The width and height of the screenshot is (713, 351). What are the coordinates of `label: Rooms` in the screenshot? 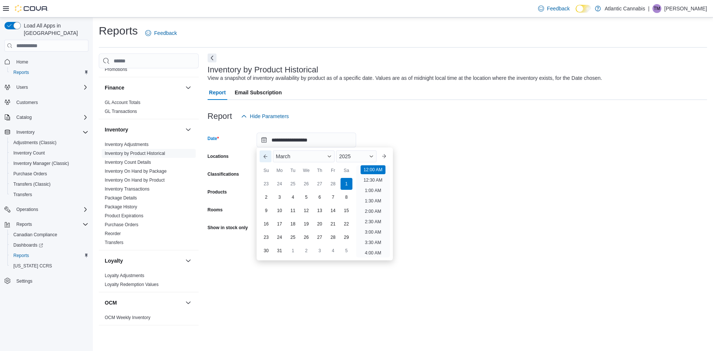 It's located at (215, 210).